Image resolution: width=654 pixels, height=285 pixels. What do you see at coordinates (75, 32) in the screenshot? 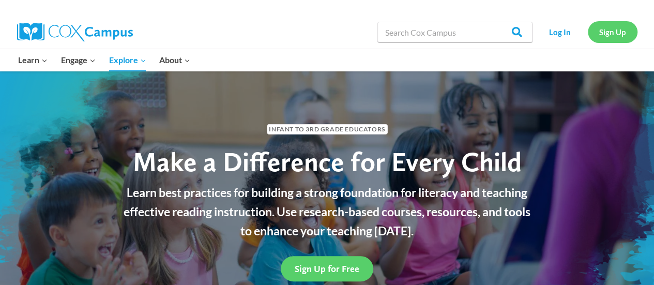
I see `img: Cox Campus` at bounding box center [75, 32].